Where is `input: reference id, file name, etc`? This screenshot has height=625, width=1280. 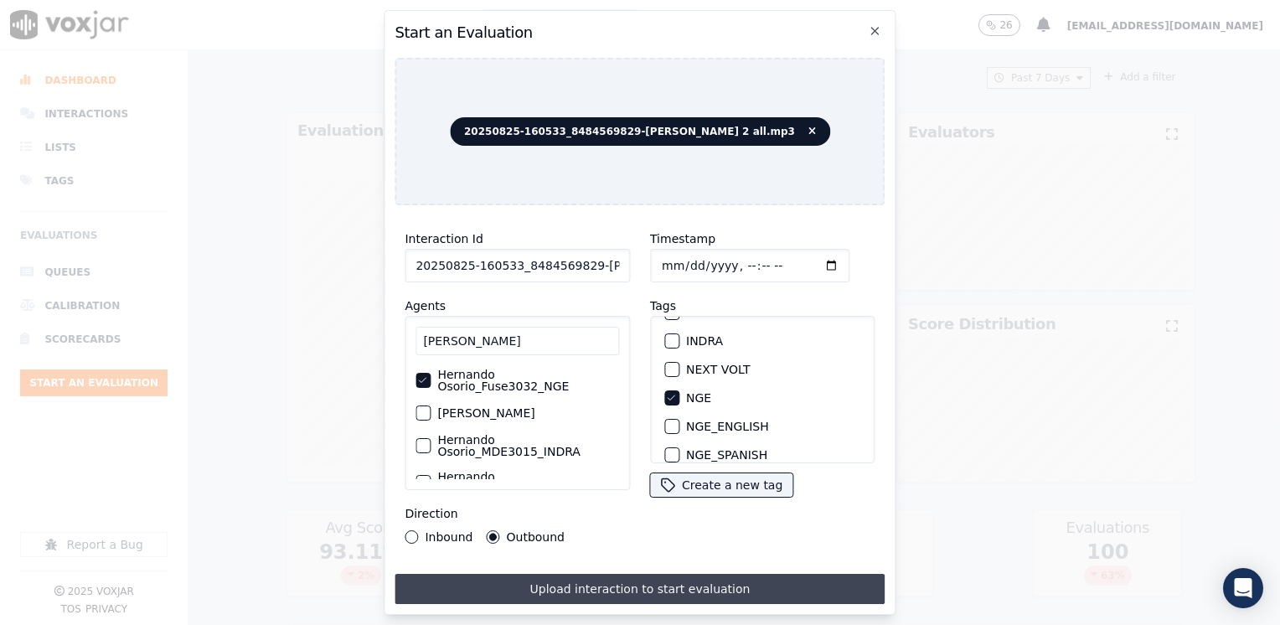 input: reference id, file name, etc is located at coordinates (517, 265).